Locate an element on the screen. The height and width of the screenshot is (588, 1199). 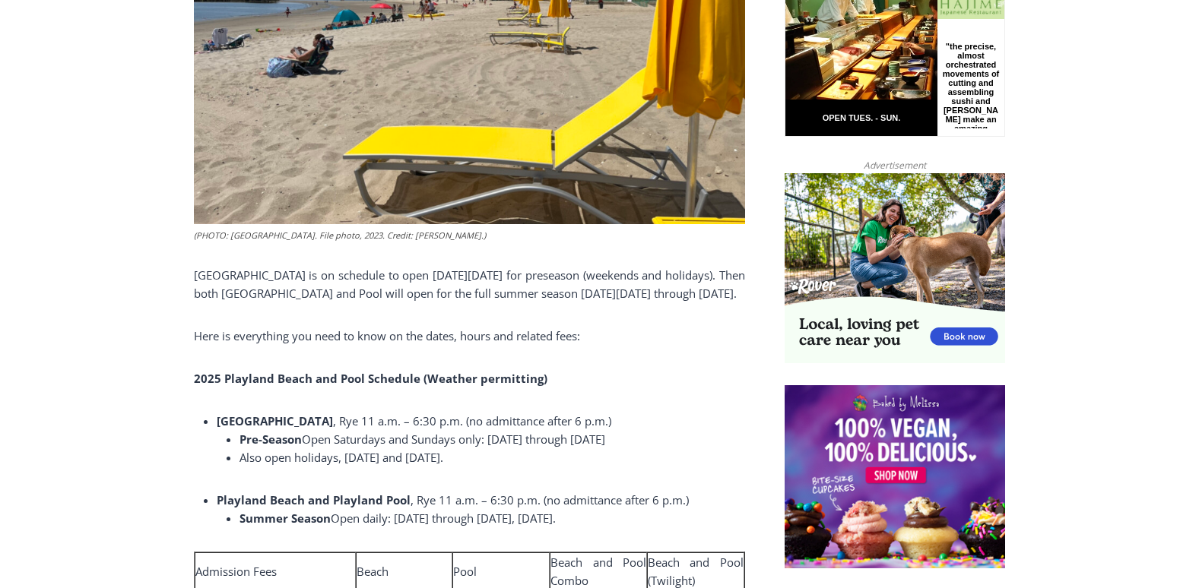
strong: Playland Beach and Playland Pool is located at coordinates (313, 500).